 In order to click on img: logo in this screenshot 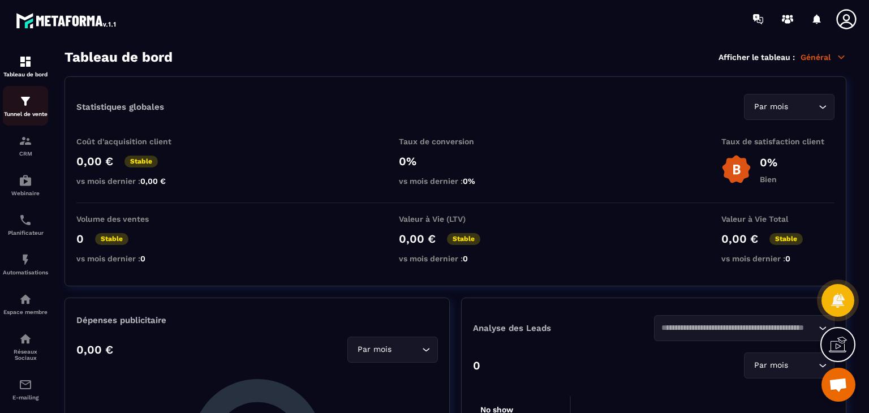, I will do `click(67, 20)`.